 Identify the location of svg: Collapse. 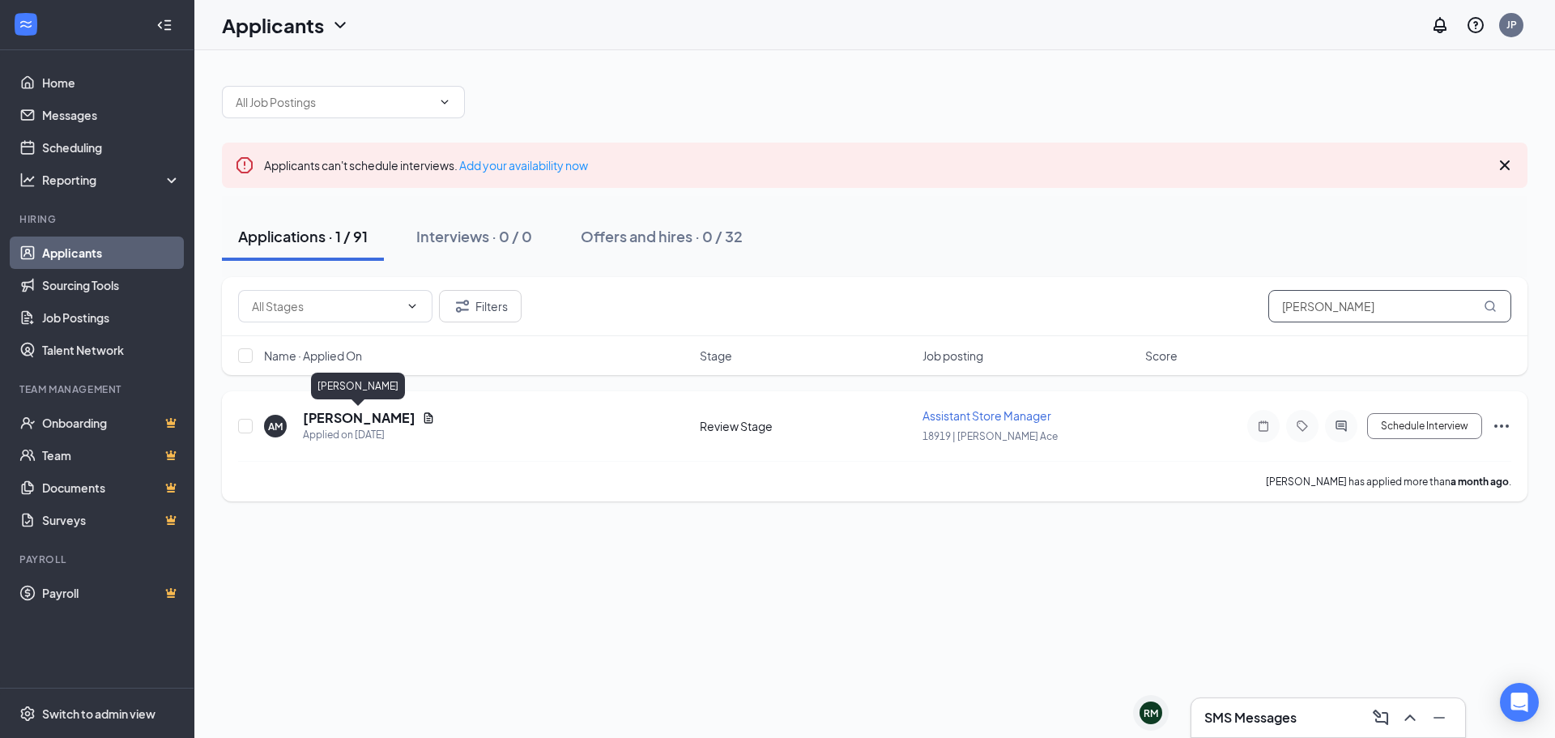
(164, 25).